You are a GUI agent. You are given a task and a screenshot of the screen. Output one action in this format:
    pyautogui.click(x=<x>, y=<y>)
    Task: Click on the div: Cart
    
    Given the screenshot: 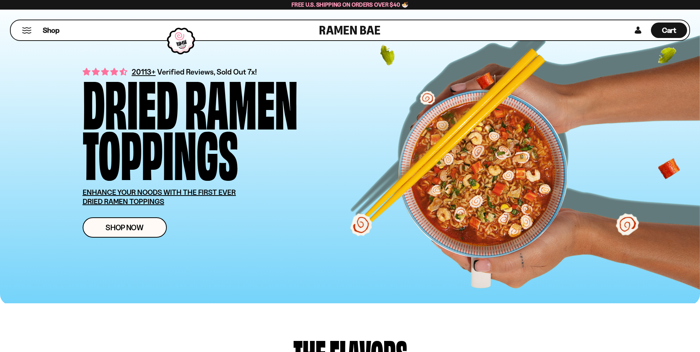 What is the action you would take?
    pyautogui.click(x=669, y=30)
    